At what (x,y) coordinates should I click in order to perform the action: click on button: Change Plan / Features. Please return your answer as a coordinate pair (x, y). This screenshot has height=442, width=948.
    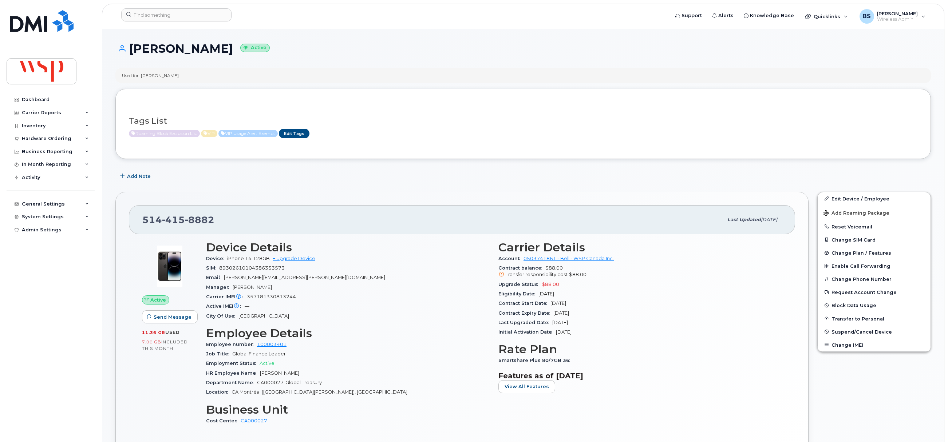
    Looking at the image, I should click on (874, 253).